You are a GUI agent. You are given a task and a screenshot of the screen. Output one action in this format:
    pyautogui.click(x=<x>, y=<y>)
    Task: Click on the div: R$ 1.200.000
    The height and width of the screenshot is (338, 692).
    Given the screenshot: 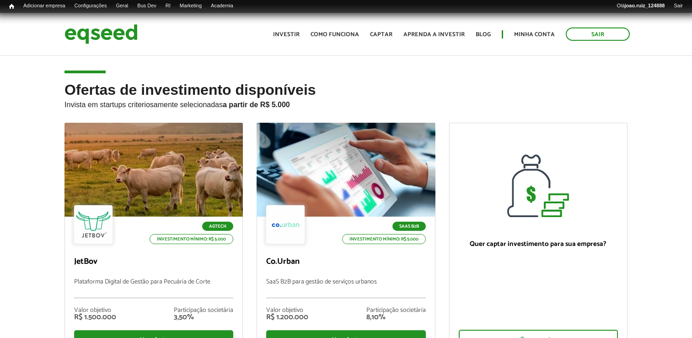 What is the action you would take?
    pyautogui.click(x=287, y=317)
    